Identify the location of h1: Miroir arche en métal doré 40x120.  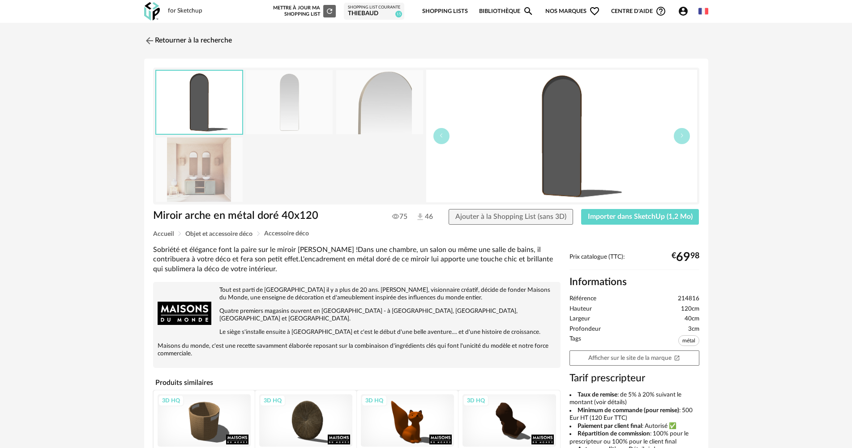
(264, 216).